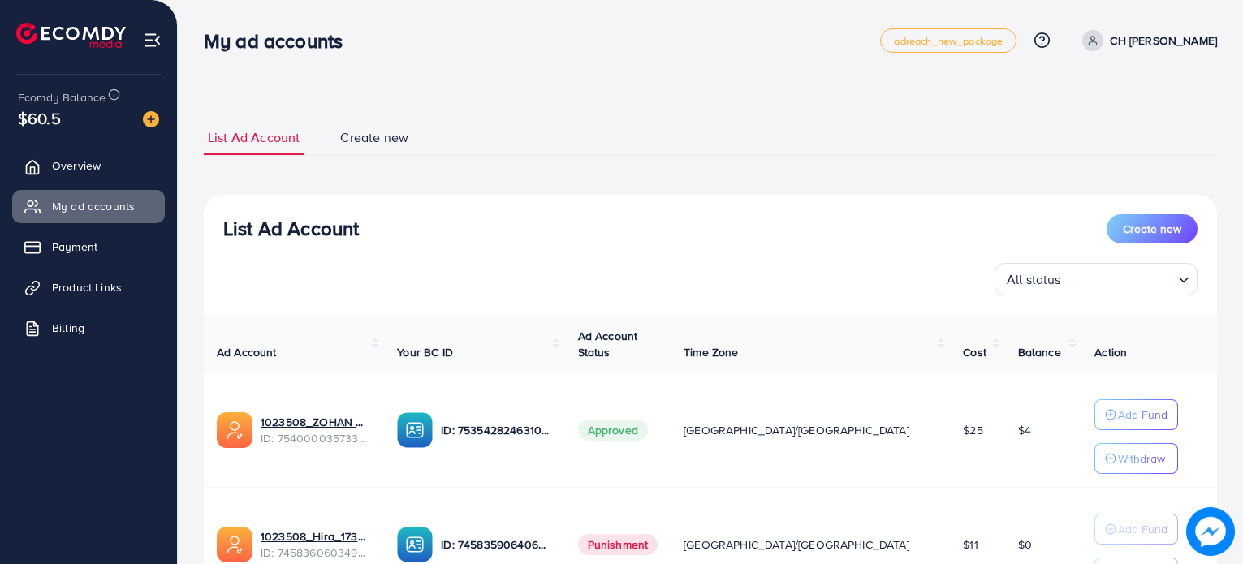  What do you see at coordinates (496, 430) in the screenshot?
I see `p: ID: 7535428246310289424` at bounding box center [496, 430].